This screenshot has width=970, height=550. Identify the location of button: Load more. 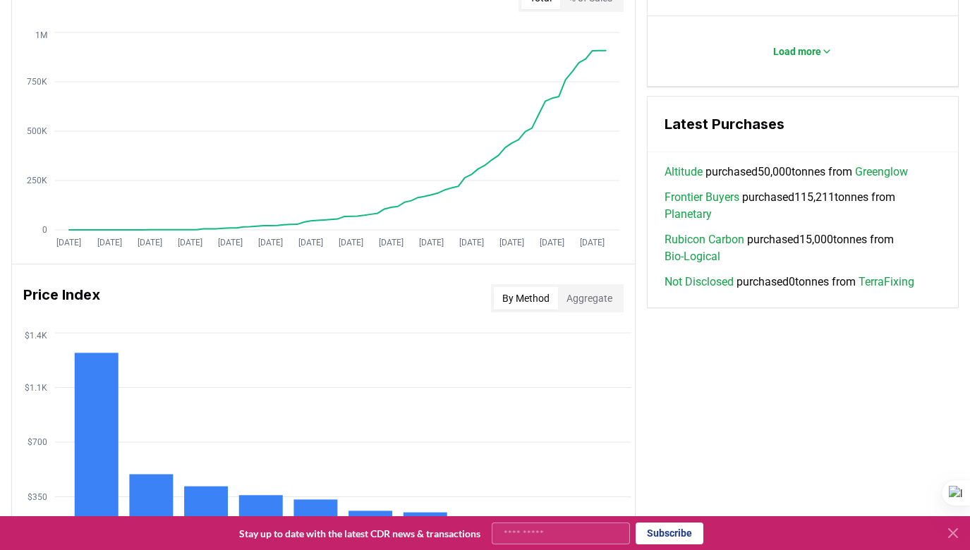
(803, 52).